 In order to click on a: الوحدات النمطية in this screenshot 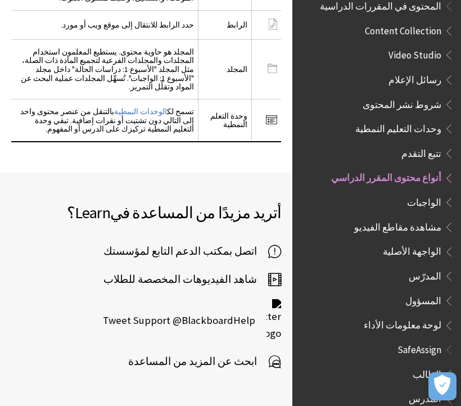, I will do `click(140, 112)`.